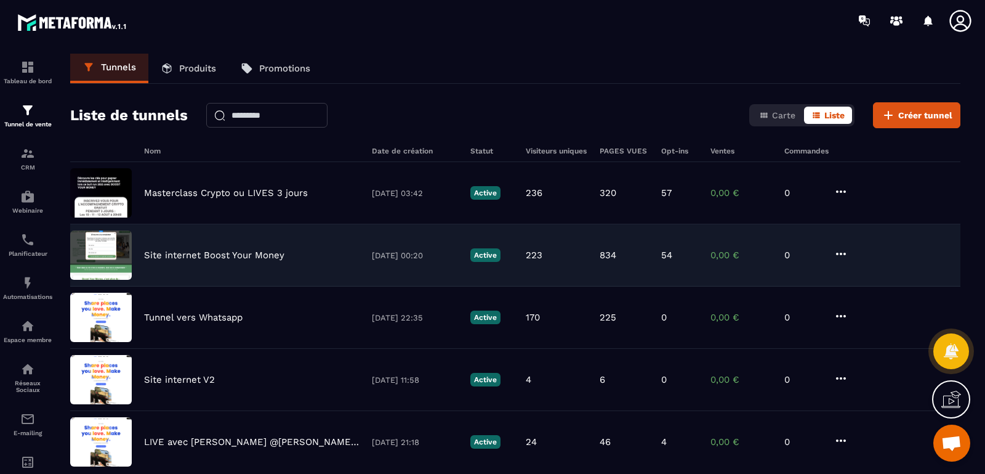  What do you see at coordinates (534, 255) in the screenshot?
I see `p: 223` at bounding box center [534, 255].